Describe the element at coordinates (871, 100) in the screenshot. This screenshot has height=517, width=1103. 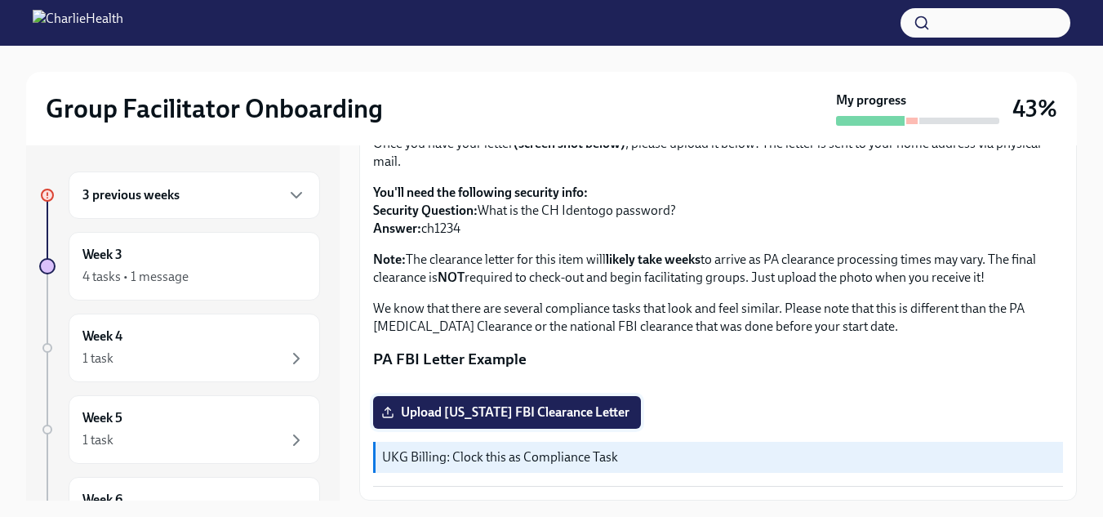
I see `strong: My progress` at that location.